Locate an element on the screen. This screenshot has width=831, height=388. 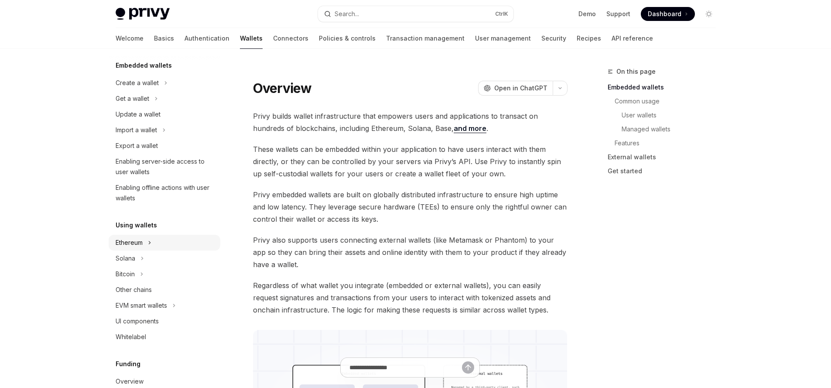
a: Whitelabel is located at coordinates (164, 337).